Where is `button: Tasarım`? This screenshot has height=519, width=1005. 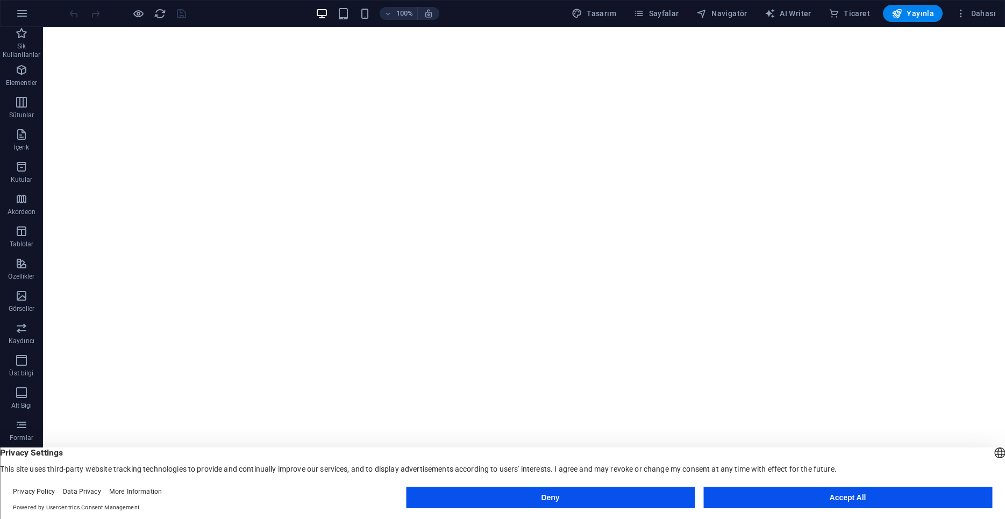
button: Tasarım is located at coordinates (593, 13).